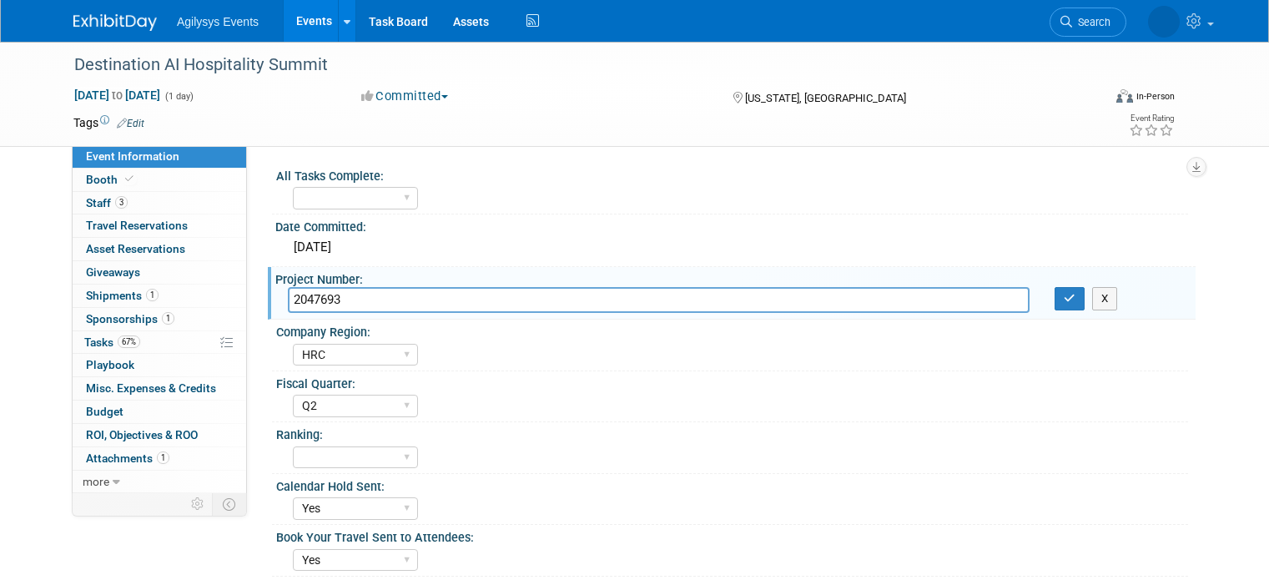 The width and height of the screenshot is (1269, 580). Describe the element at coordinates (104, 411) in the screenshot. I see `span: Budget` at that location.